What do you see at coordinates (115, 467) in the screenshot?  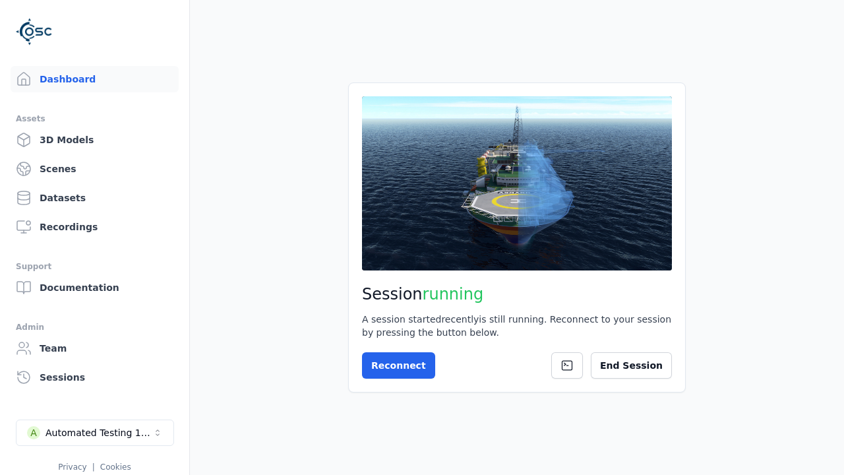 I see `a: Cookies` at bounding box center [115, 467].